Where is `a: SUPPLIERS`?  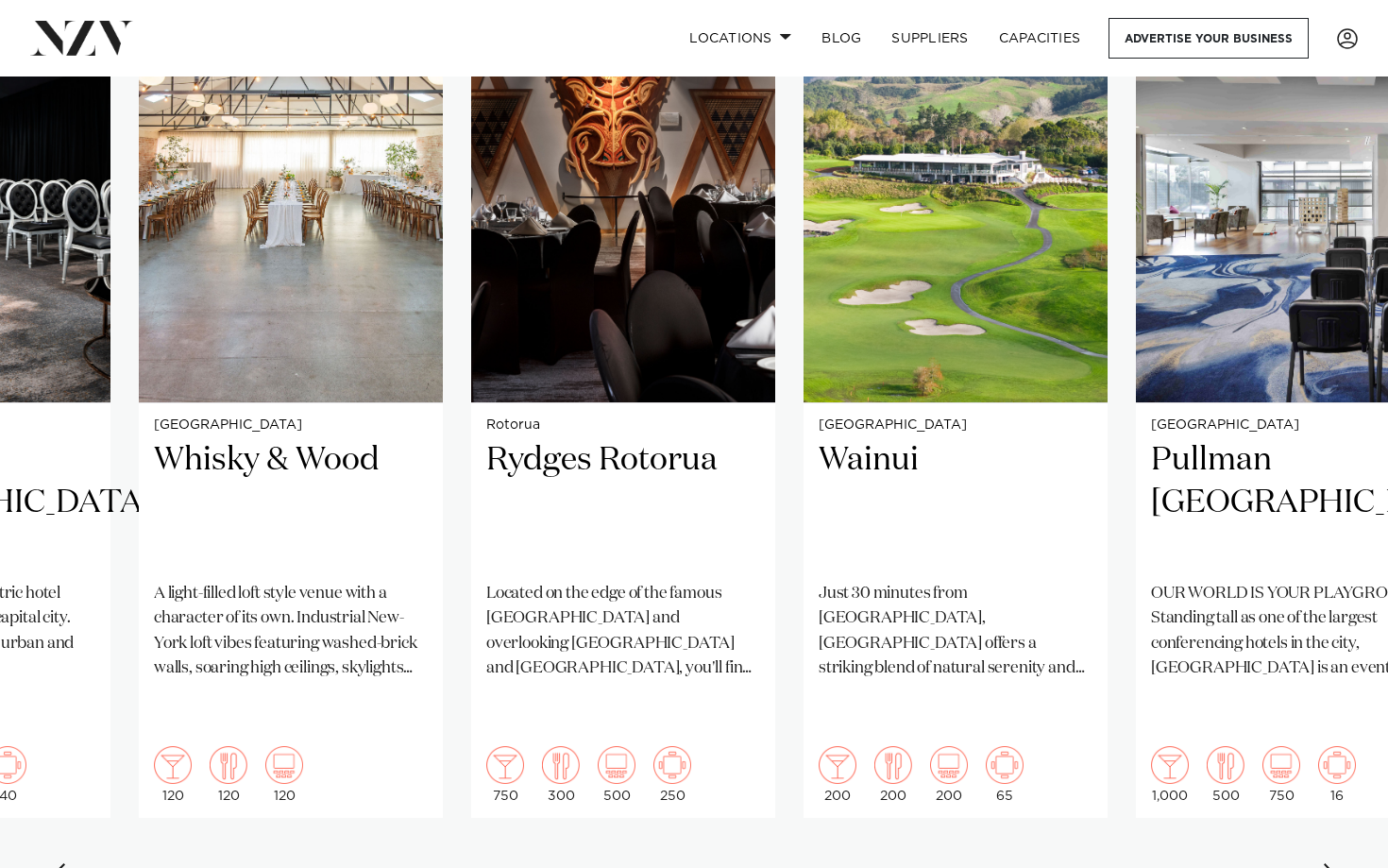
a: SUPPLIERS is located at coordinates (930, 38).